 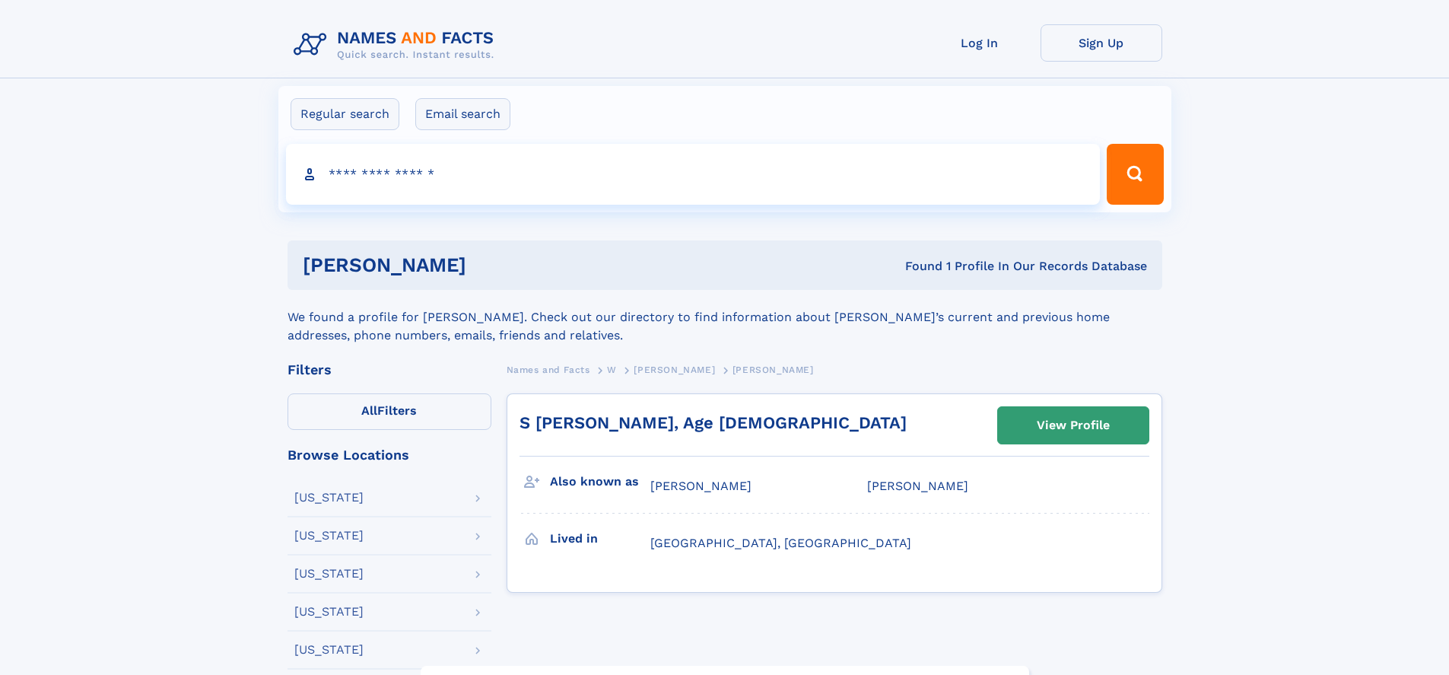 What do you see at coordinates (612, 370) in the screenshot?
I see `span: W` at bounding box center [612, 370].